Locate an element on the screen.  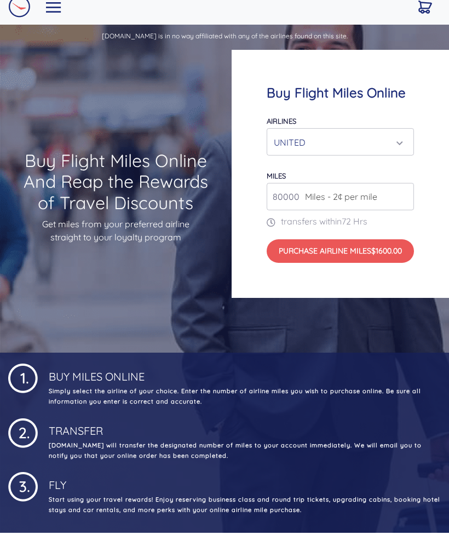
div: UNITED is located at coordinates (337, 142).